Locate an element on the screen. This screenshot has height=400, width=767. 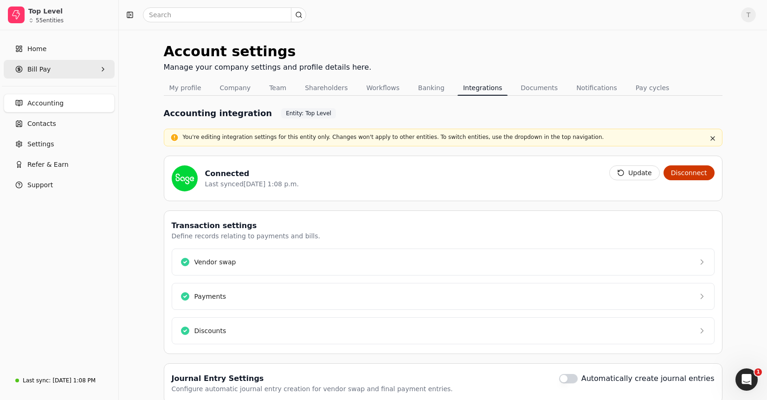
div: Discounts is located at coordinates (210, 331).